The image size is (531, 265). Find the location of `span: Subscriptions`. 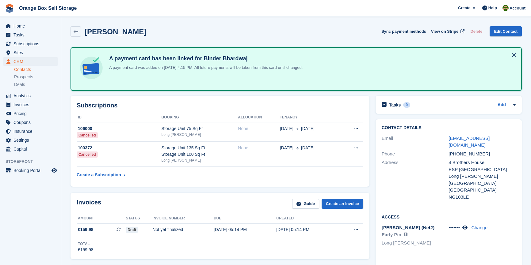

span: Subscriptions is located at coordinates (32, 44).